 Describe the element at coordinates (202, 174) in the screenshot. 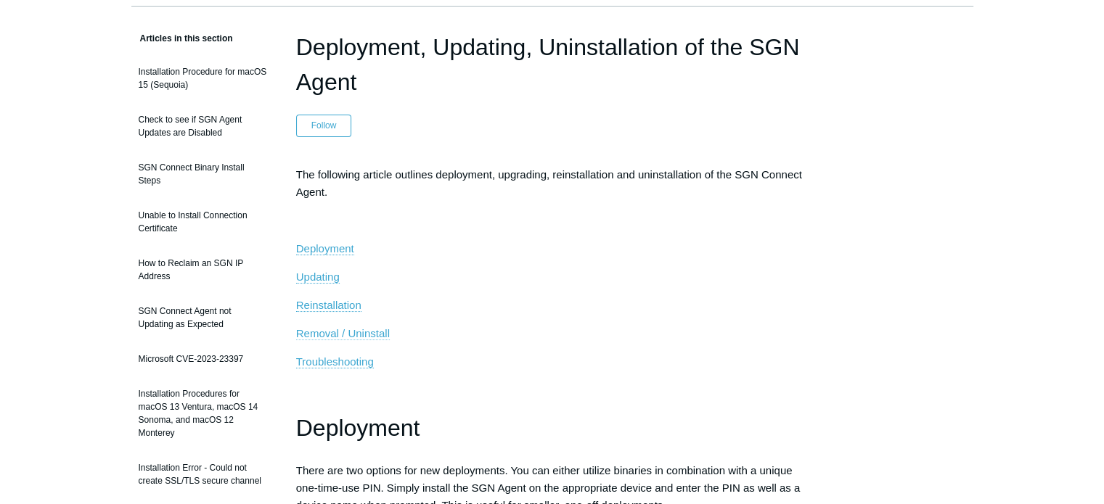

I see `a: SGN Connect Binary Install Steps` at that location.